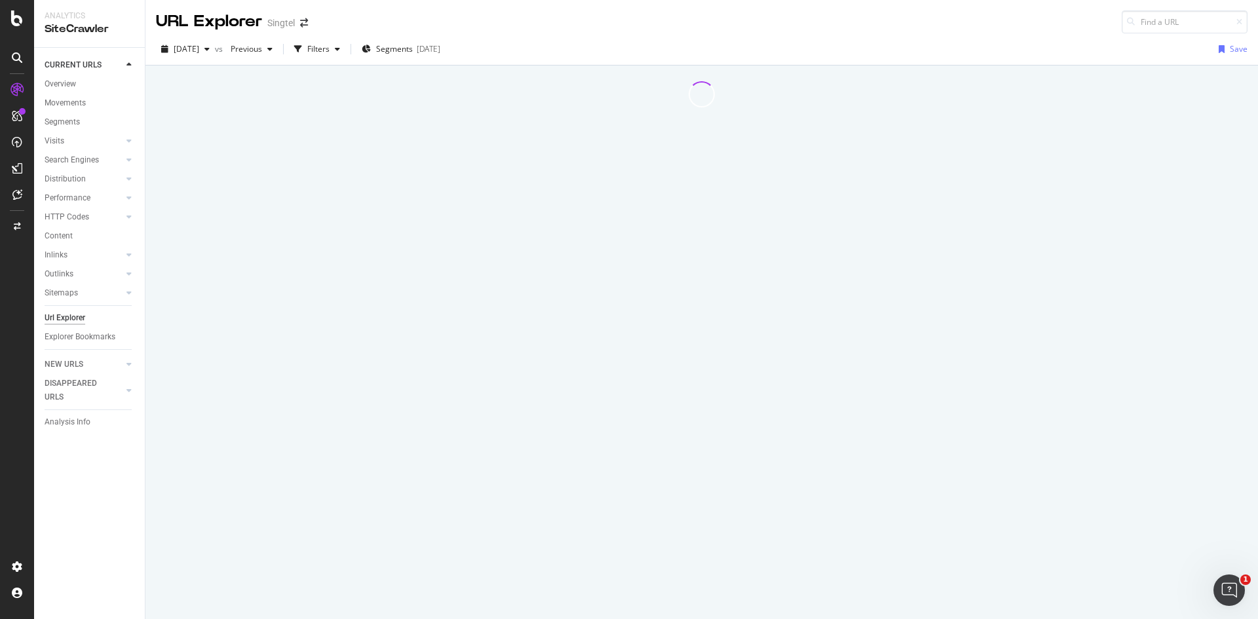 The image size is (1258, 619). What do you see at coordinates (304, 23) in the screenshot?
I see `div: arrow-right-arrow-left` at bounding box center [304, 23].